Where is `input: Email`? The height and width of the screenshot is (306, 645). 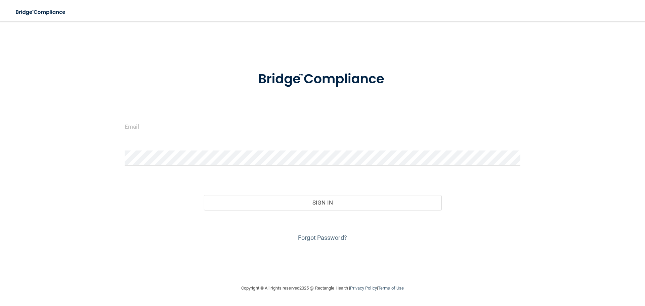 input: Email is located at coordinates (323, 126).